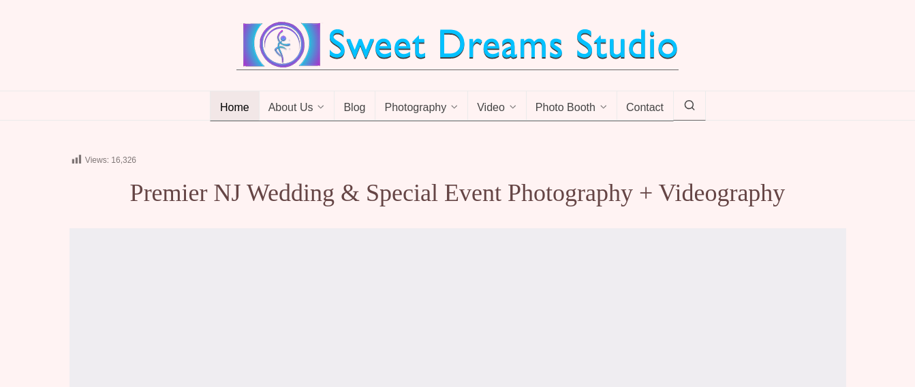 This screenshot has height=387, width=915. Describe the element at coordinates (297, 106) in the screenshot. I see `a: About Us` at that location.